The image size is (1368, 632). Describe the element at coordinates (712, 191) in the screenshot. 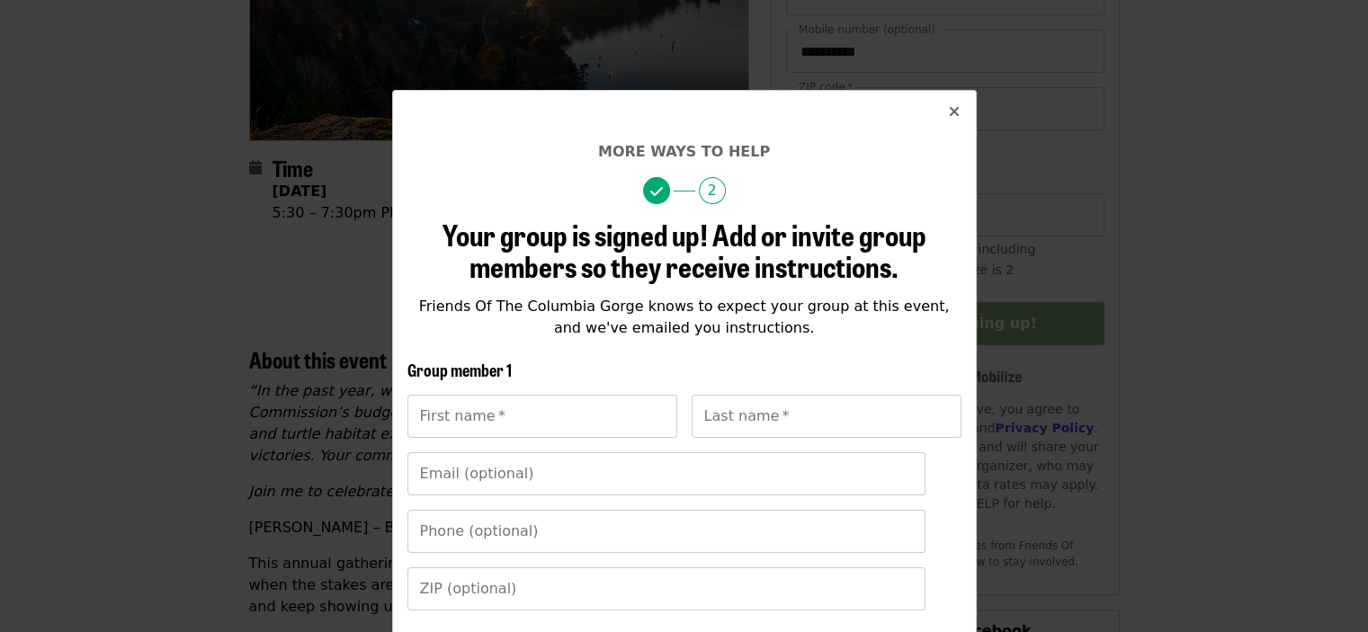

I see `span: 2` at that location.